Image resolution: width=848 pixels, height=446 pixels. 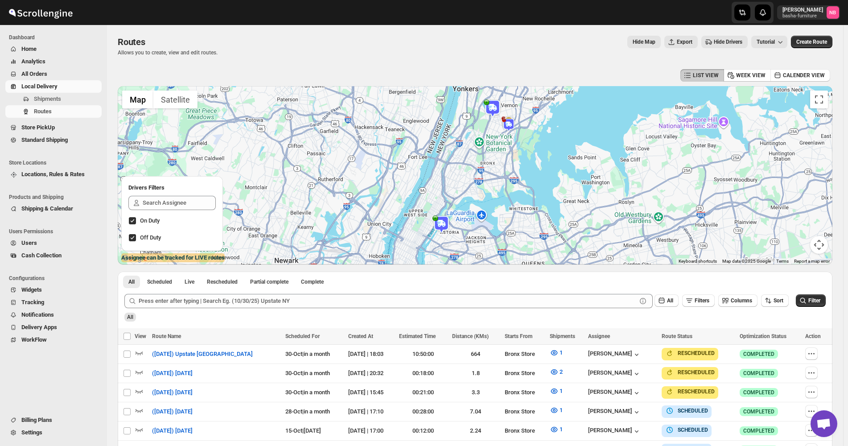 What do you see at coordinates (269, 282) in the screenshot?
I see `span: Partial complete` at bounding box center [269, 282].